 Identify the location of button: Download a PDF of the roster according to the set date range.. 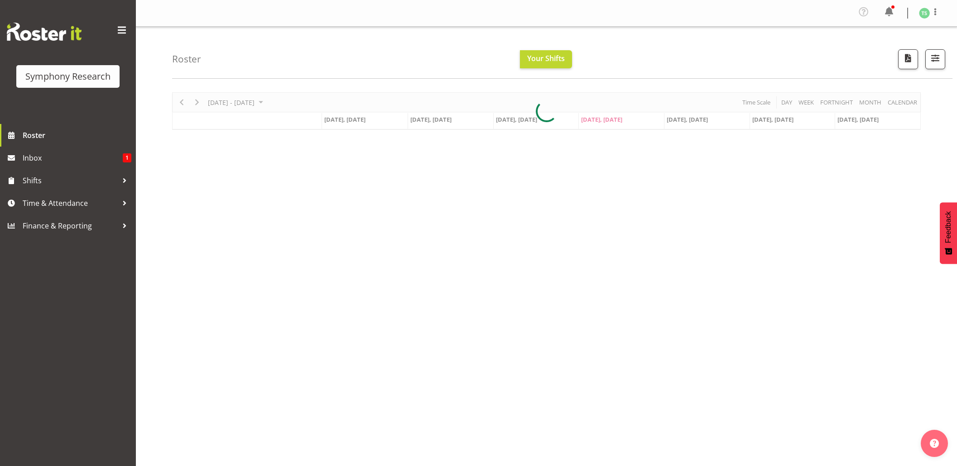
(908, 59).